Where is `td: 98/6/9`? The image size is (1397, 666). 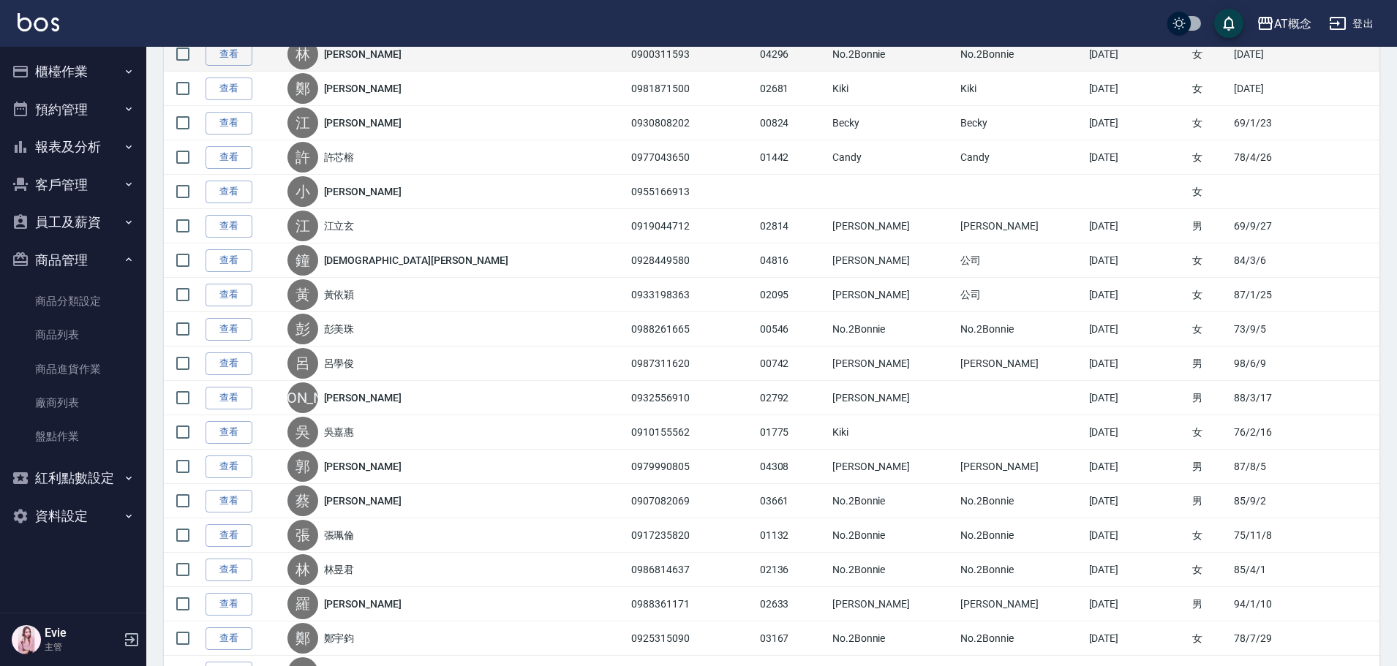
td: 98/6/9 is located at coordinates (1268, 363).